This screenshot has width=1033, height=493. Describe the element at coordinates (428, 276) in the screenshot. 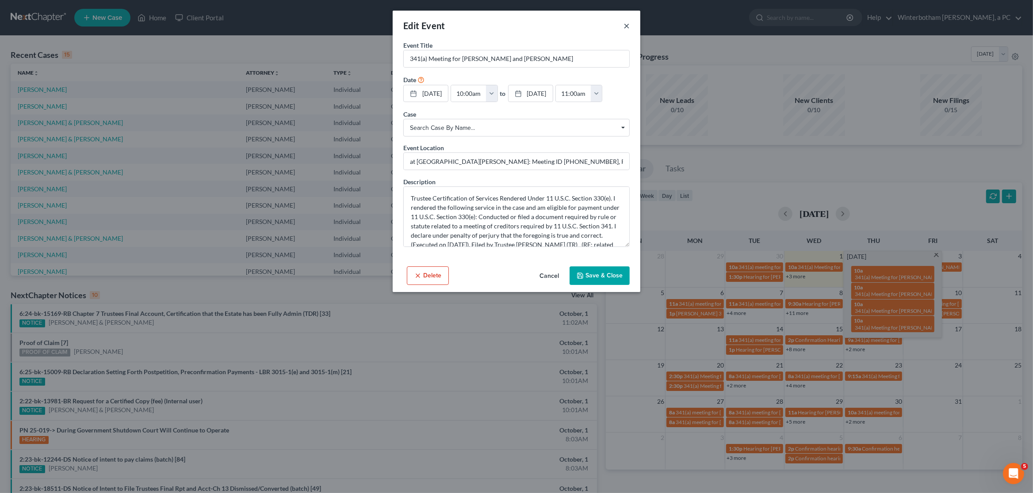

I see `button: Delete` at that location.